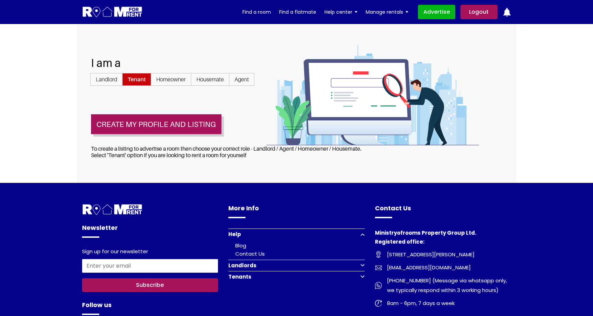 The image size is (593, 316). What do you see at coordinates (107, 79) in the screenshot?
I see `span: Landlord` at bounding box center [107, 79].